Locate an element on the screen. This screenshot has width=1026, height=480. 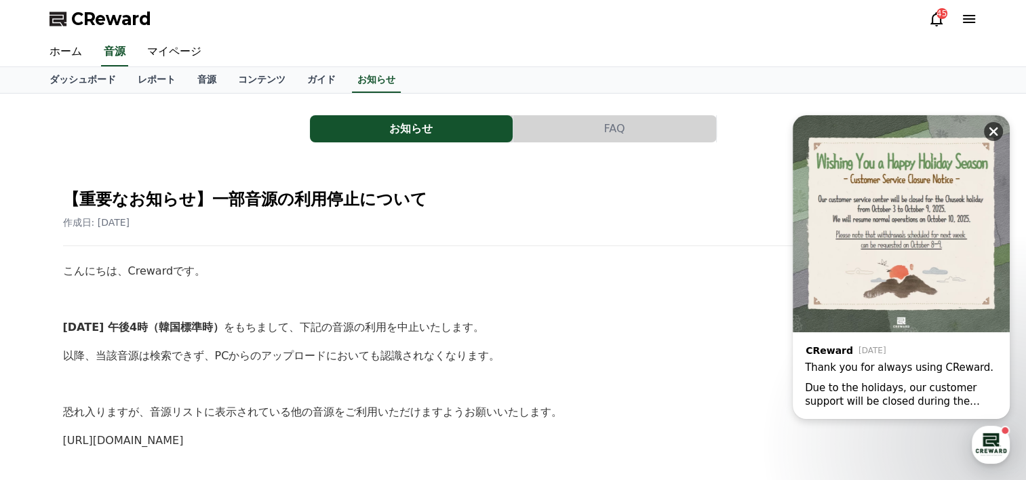
a: Settings is located at coordinates (218, 384).